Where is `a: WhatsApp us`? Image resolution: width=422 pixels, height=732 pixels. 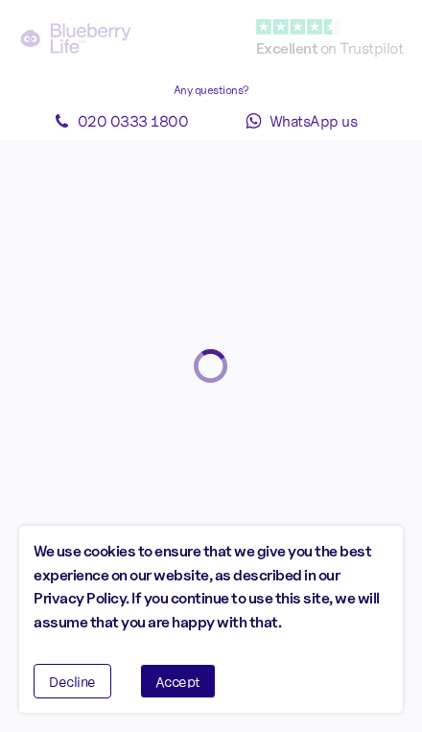 a: WhatsApp us is located at coordinates (301, 121).